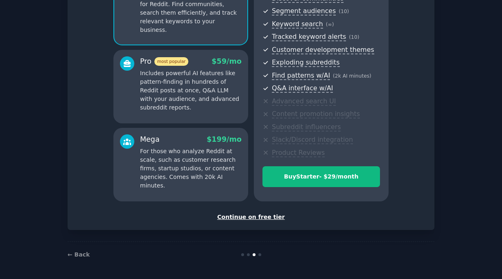  Describe the element at coordinates (191, 90) in the screenshot. I see `p: Includes powerful AI features like pattern-finding in hundreds of Reddit posts at once, Q&A LLM w...` at that location.